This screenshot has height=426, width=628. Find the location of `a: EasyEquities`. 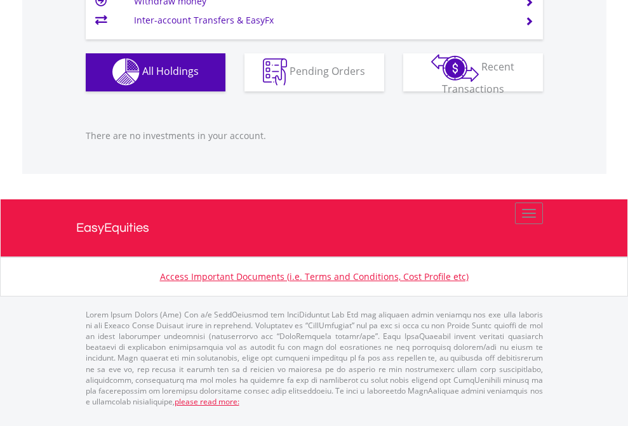

a: EasyEquities is located at coordinates (314, 228).